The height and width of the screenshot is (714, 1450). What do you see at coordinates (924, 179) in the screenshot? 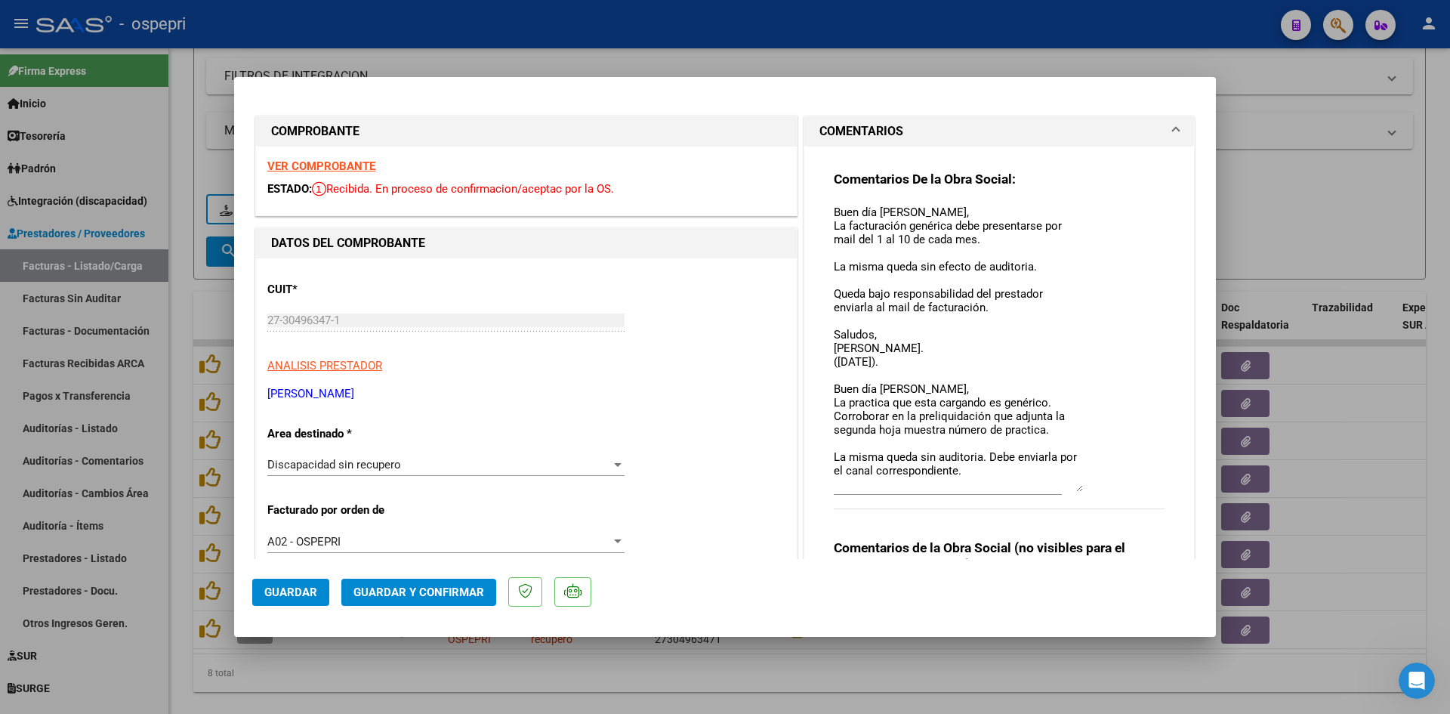
I see `strong: Comentarios De la Obra Social:` at bounding box center [924, 179].